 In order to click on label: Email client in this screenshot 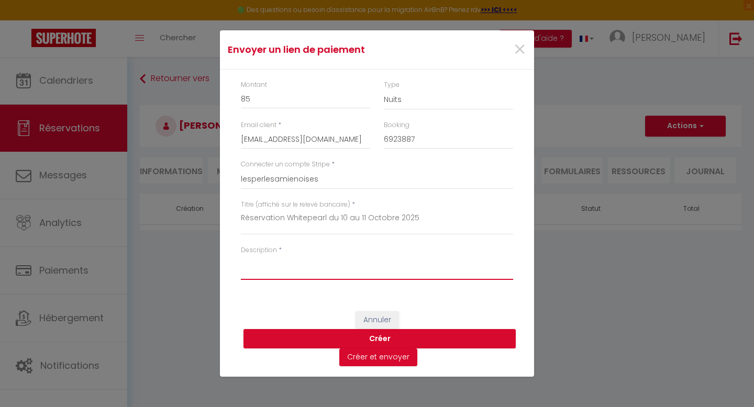, I will do `click(259, 125)`.